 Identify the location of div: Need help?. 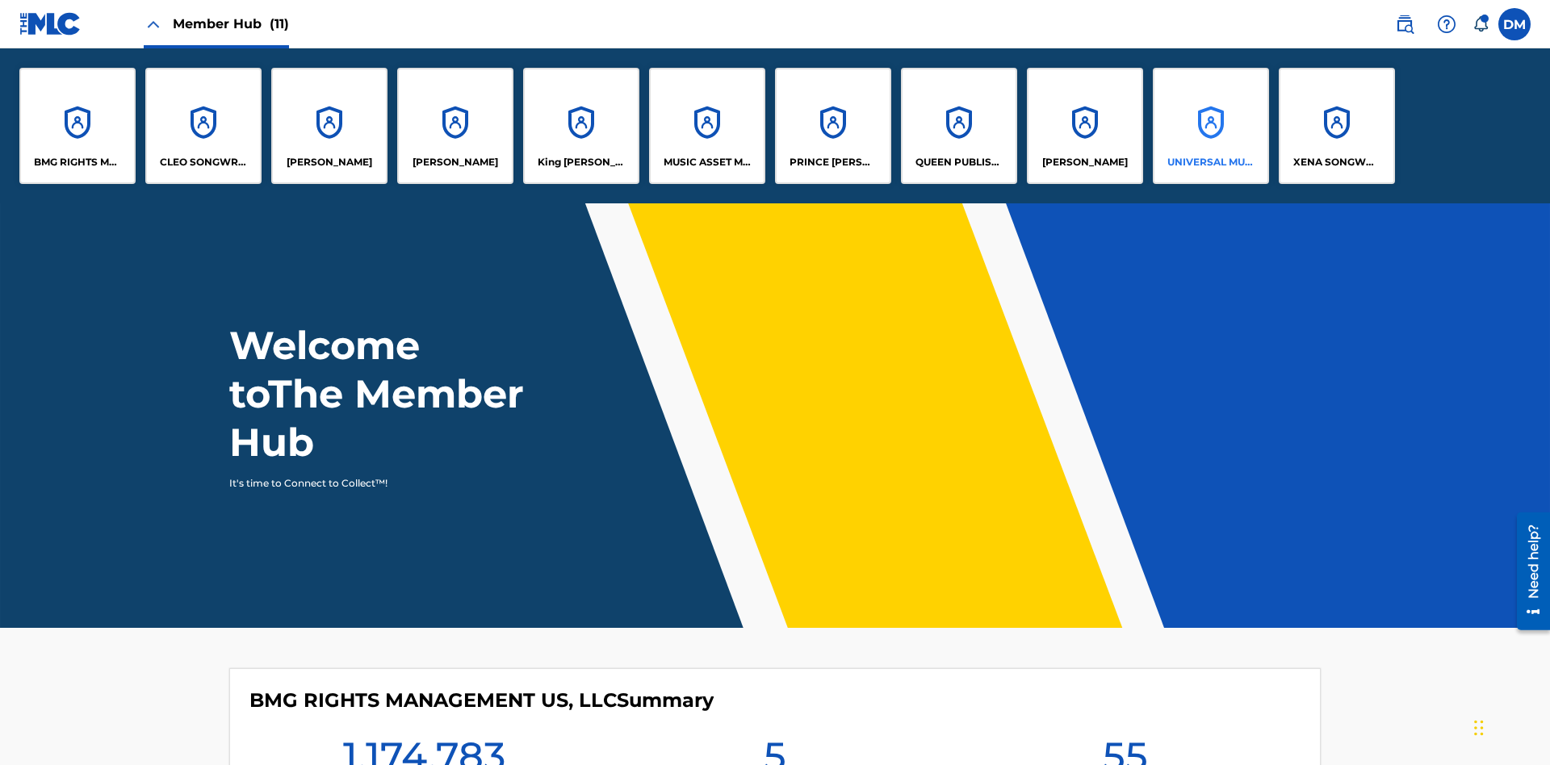
(28, 56).